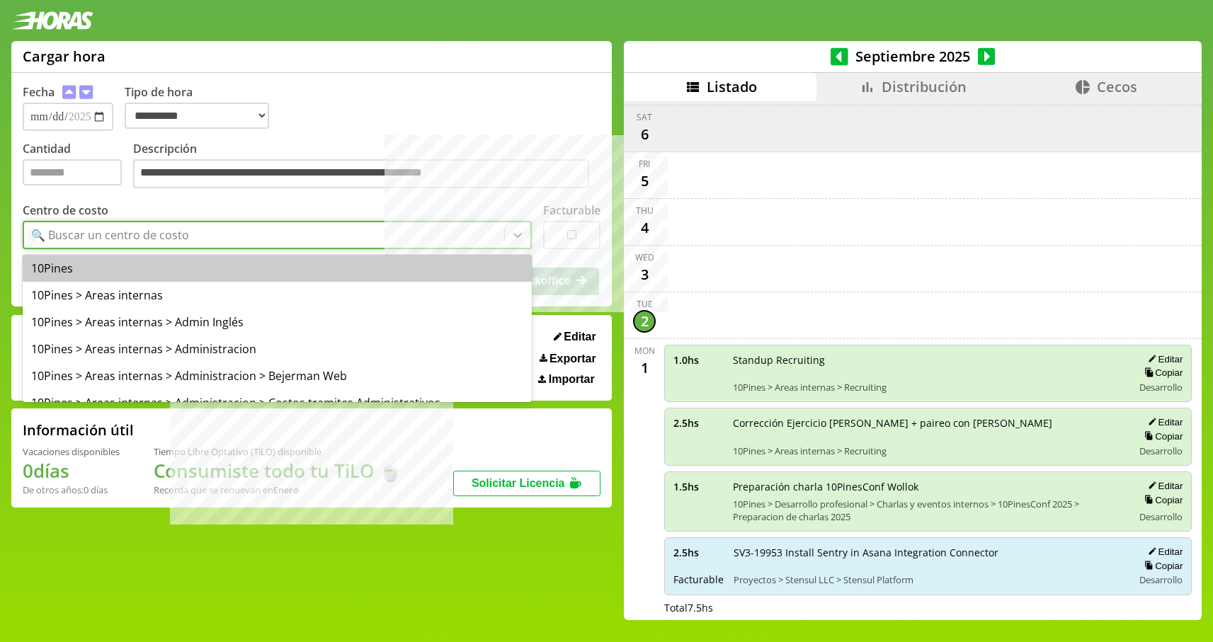 The height and width of the screenshot is (642, 1213). I want to click on label: Facturable, so click(572, 210).